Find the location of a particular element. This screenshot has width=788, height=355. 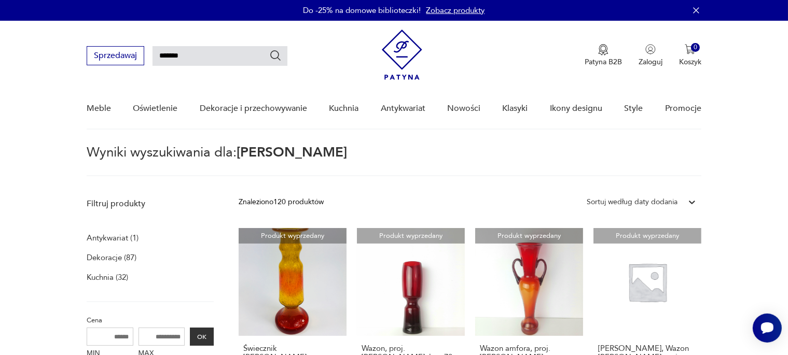

button: OK is located at coordinates (202, 337).